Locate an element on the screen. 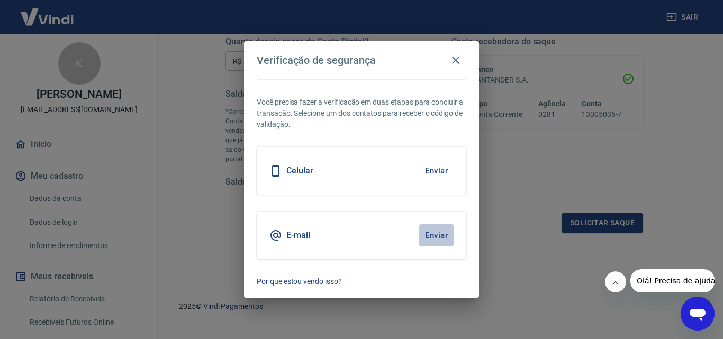 The image size is (723, 339). h5: Celular is located at coordinates (300, 171).